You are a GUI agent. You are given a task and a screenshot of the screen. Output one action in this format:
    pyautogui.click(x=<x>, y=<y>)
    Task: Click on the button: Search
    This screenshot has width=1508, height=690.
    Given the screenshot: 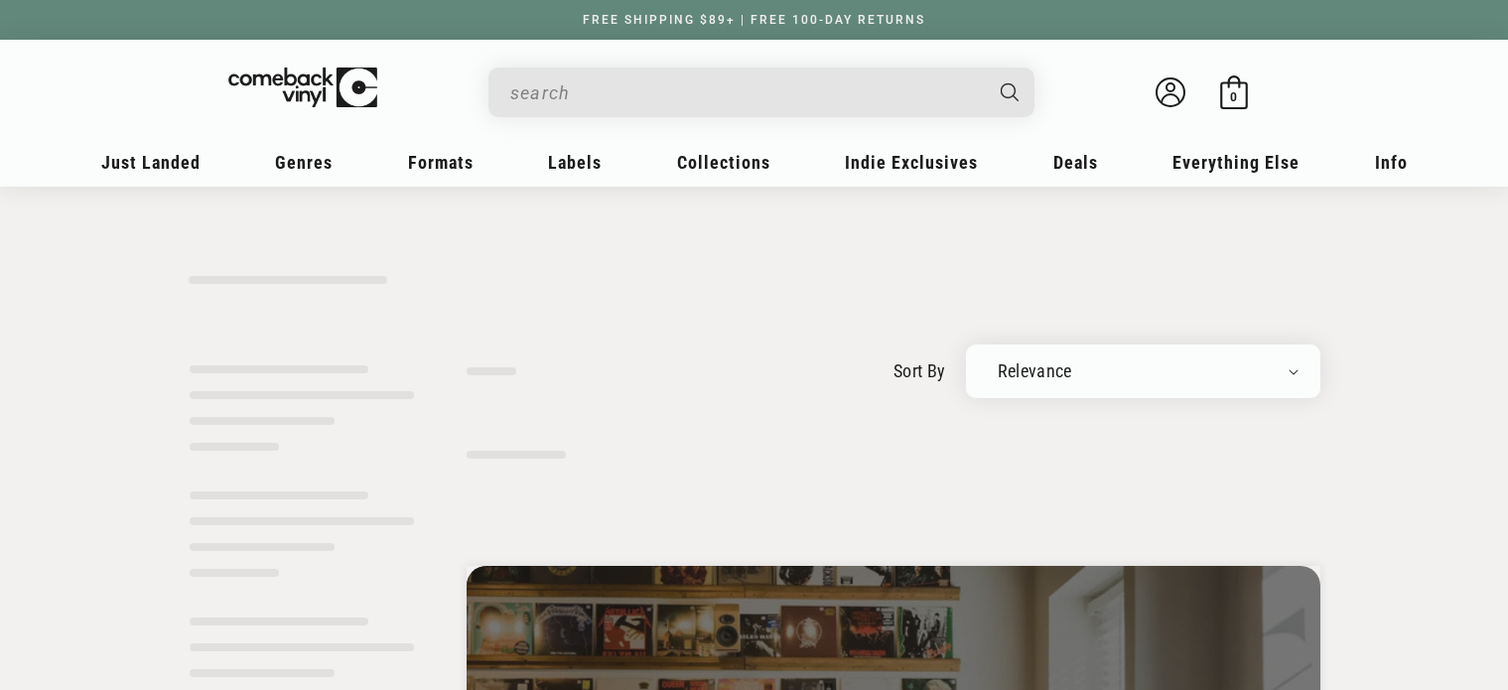 What is the action you would take?
    pyautogui.click(x=1010, y=92)
    